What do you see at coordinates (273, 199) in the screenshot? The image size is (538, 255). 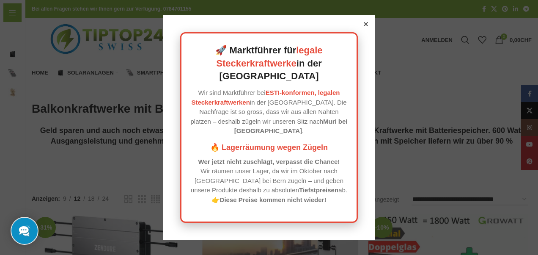 I see `strong: Diese Preise kommen nicht wieder!` at bounding box center [273, 199].